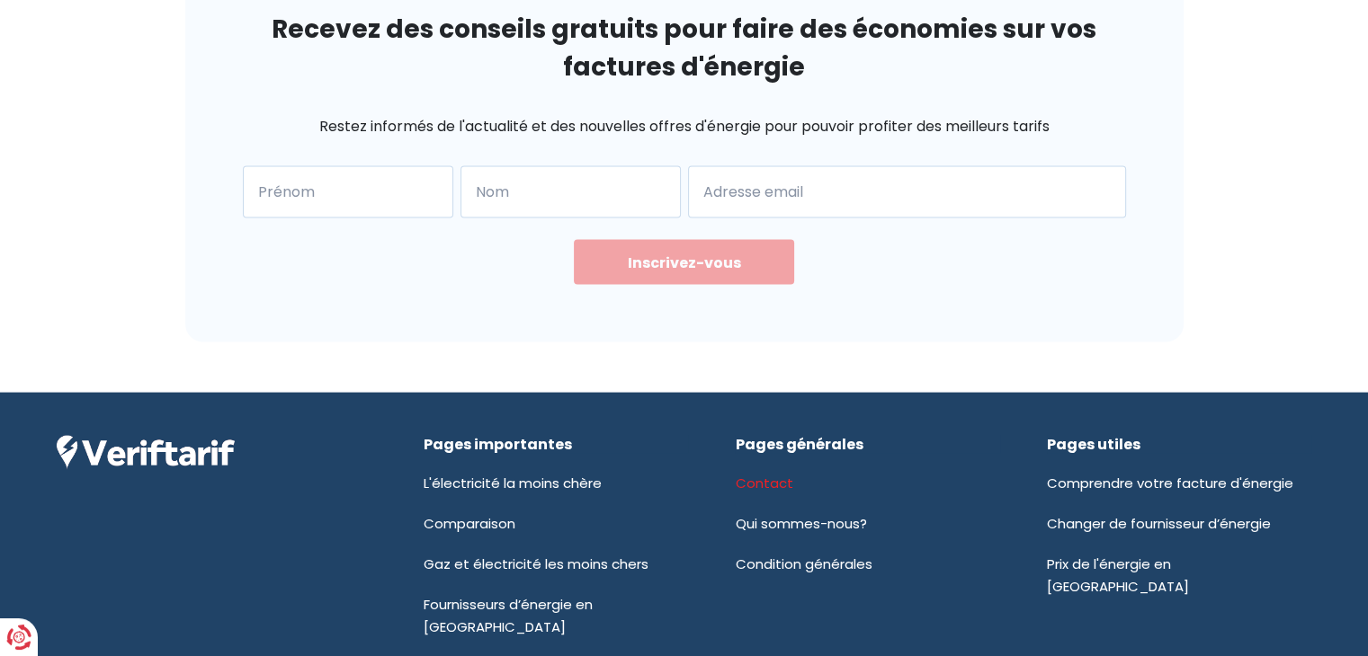 The height and width of the screenshot is (656, 1368). What do you see at coordinates (800, 523) in the screenshot?
I see `a: Qui sommes-nous?` at bounding box center [800, 523].